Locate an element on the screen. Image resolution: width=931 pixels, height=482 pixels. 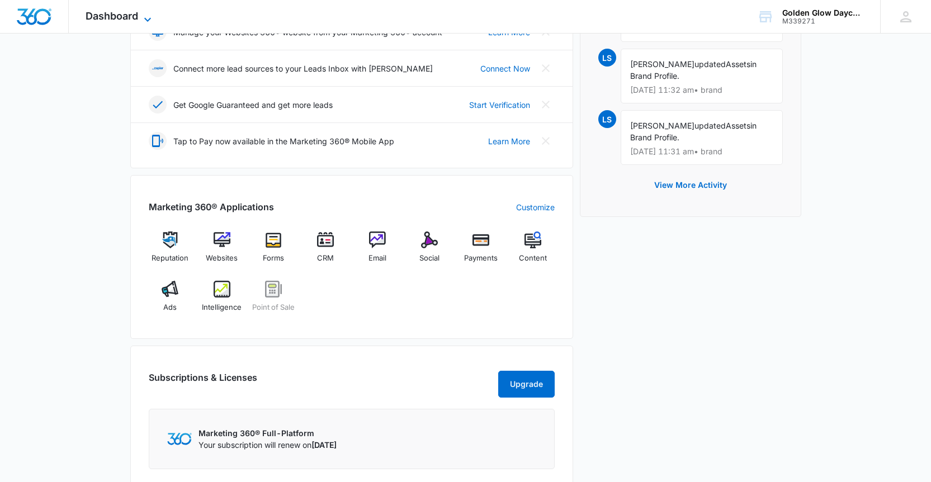
p: Get Google Guaranteed and get more leads is located at coordinates (253, 105).